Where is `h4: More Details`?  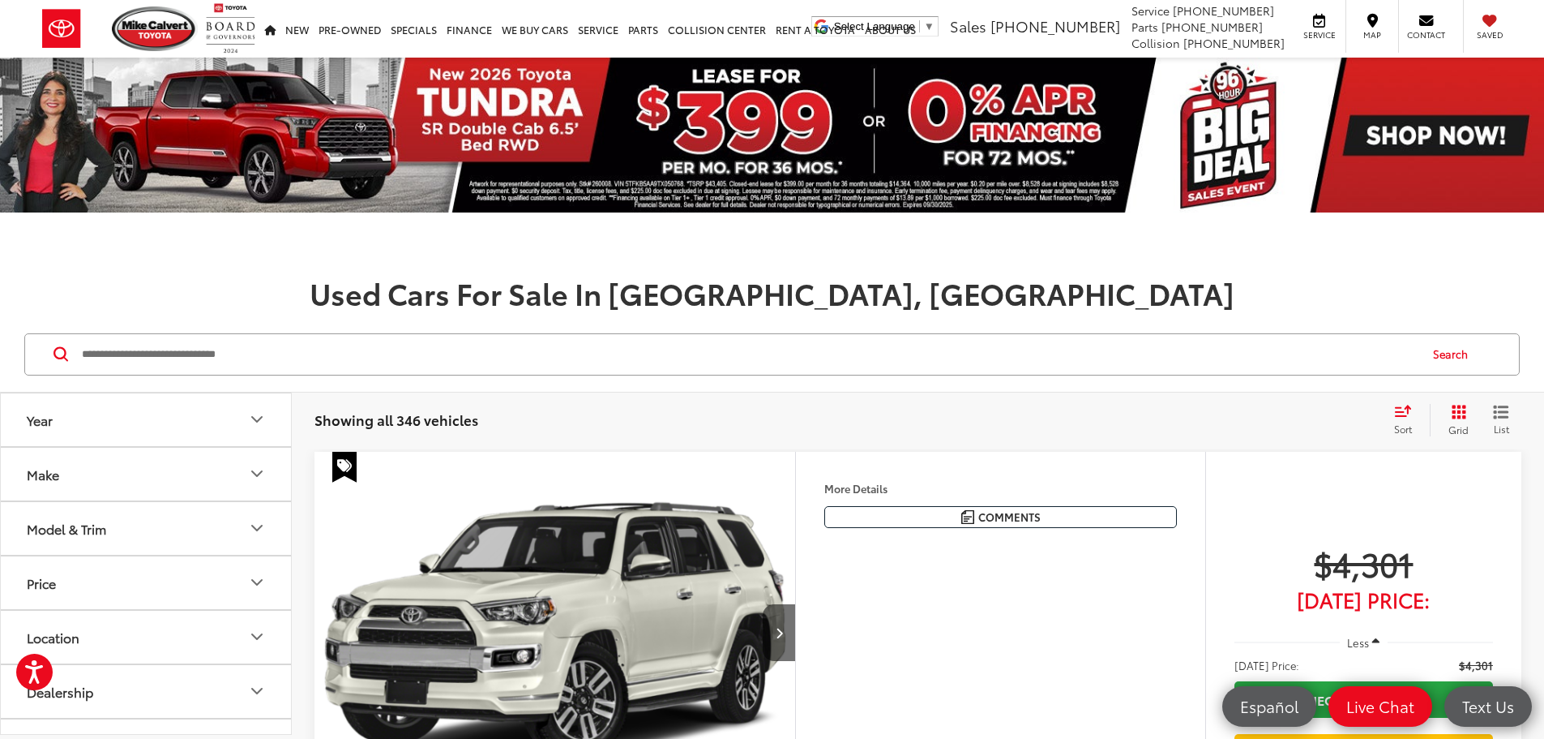 h4: More Details is located at coordinates (1000, 488).